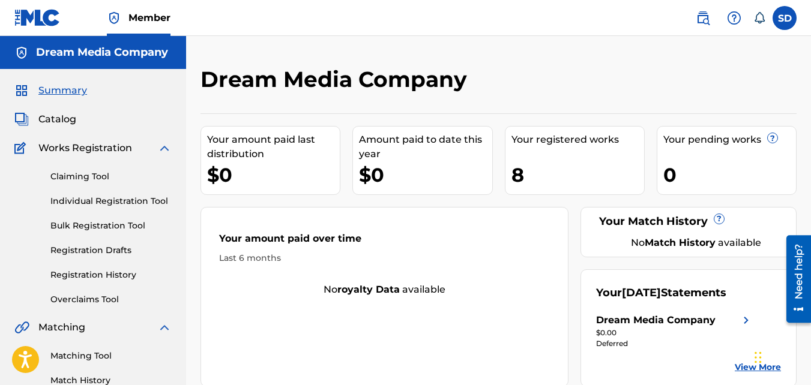 This screenshot has height=385, width=811. I want to click on strong: Match History, so click(680, 243).